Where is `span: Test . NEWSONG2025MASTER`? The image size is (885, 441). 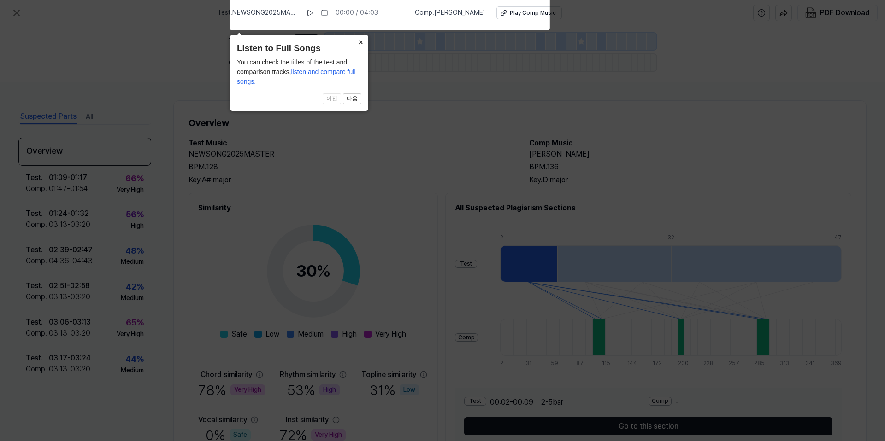 span: Test . NEWSONG2025MASTER is located at coordinates (258, 13).